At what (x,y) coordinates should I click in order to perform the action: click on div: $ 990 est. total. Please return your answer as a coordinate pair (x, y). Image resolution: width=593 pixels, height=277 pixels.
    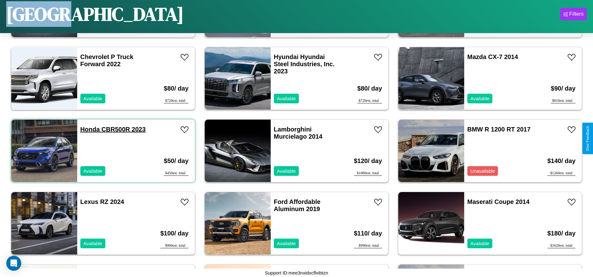
    Looking at the image, I should click on (368, 246).